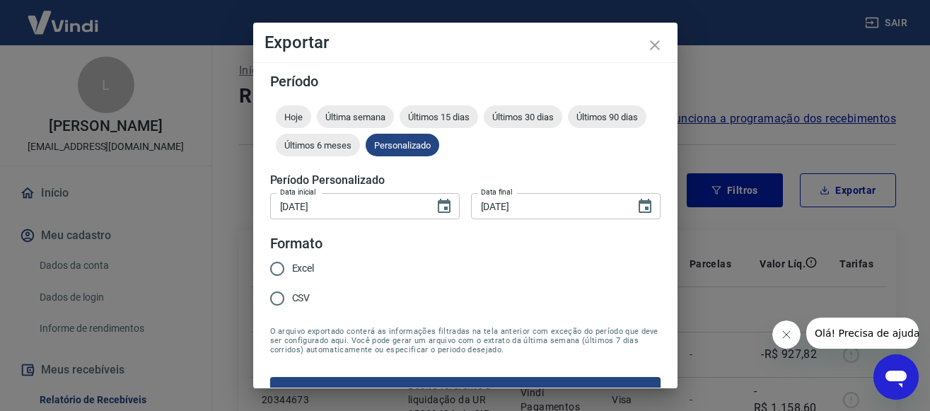 Image resolution: width=930 pixels, height=411 pixels. Describe the element at coordinates (303, 268) in the screenshot. I see `span: Excel` at that location.